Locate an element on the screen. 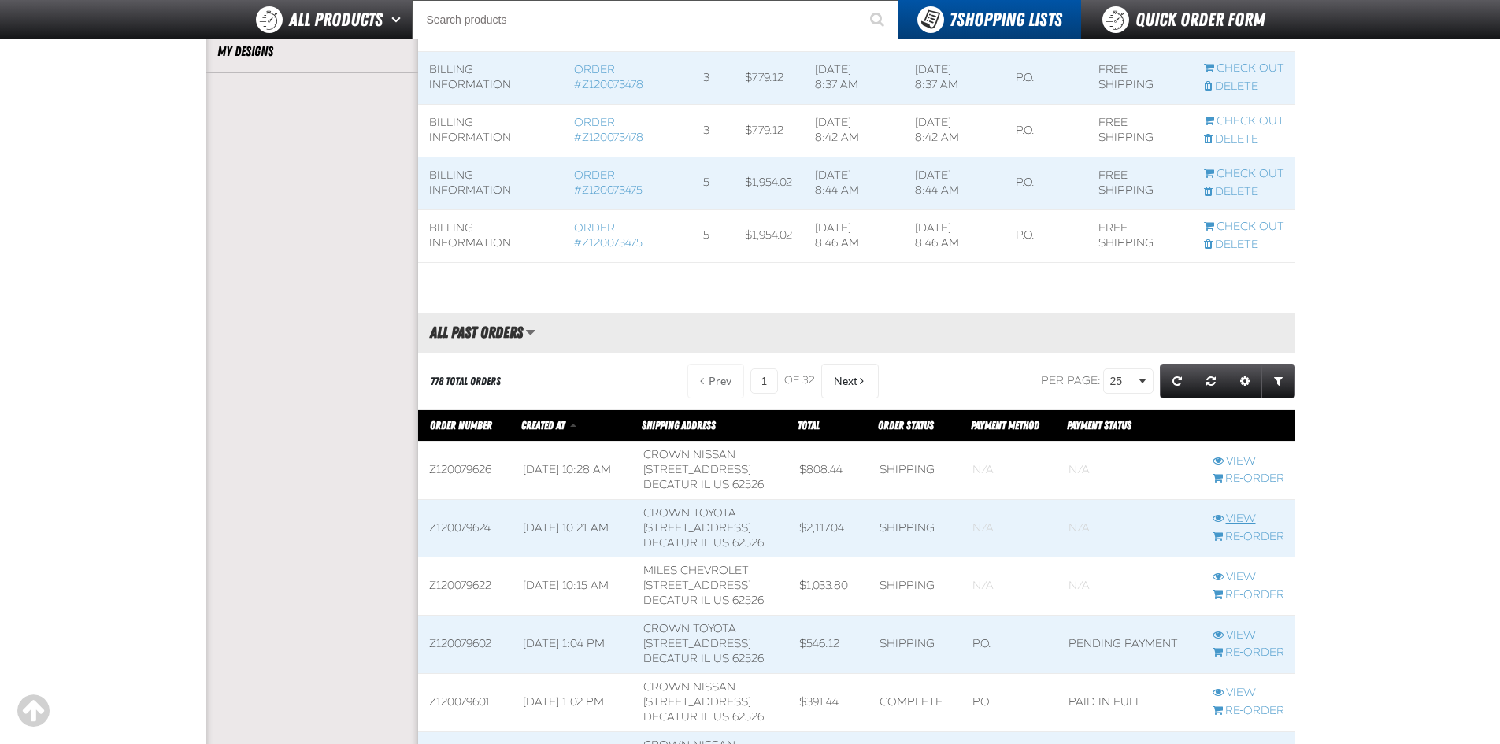 The height and width of the screenshot is (744, 1500). td: Pending payment is located at coordinates (1129, 645).